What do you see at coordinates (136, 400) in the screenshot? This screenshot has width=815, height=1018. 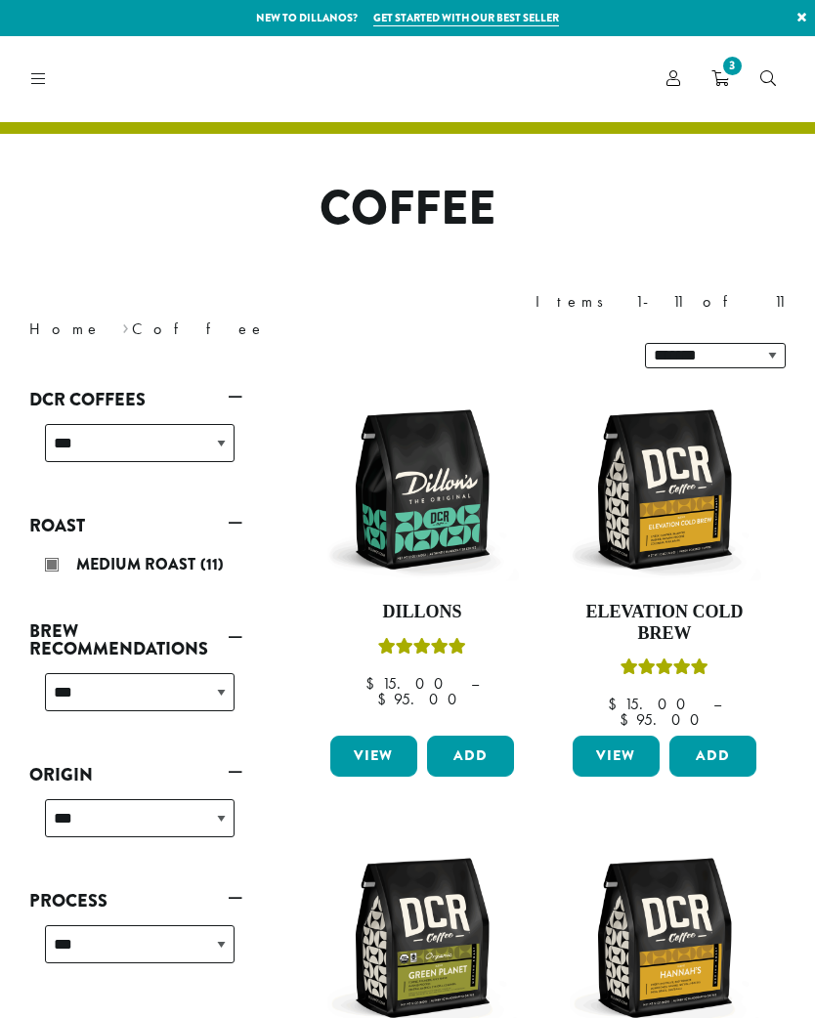 I see `a: DCR Coffees` at bounding box center [136, 400].